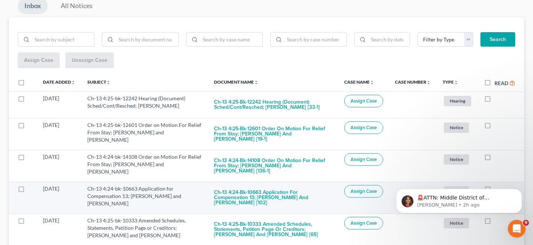  What do you see at coordinates (147, 40) in the screenshot?
I see `input: Search by document name` at bounding box center [147, 40].